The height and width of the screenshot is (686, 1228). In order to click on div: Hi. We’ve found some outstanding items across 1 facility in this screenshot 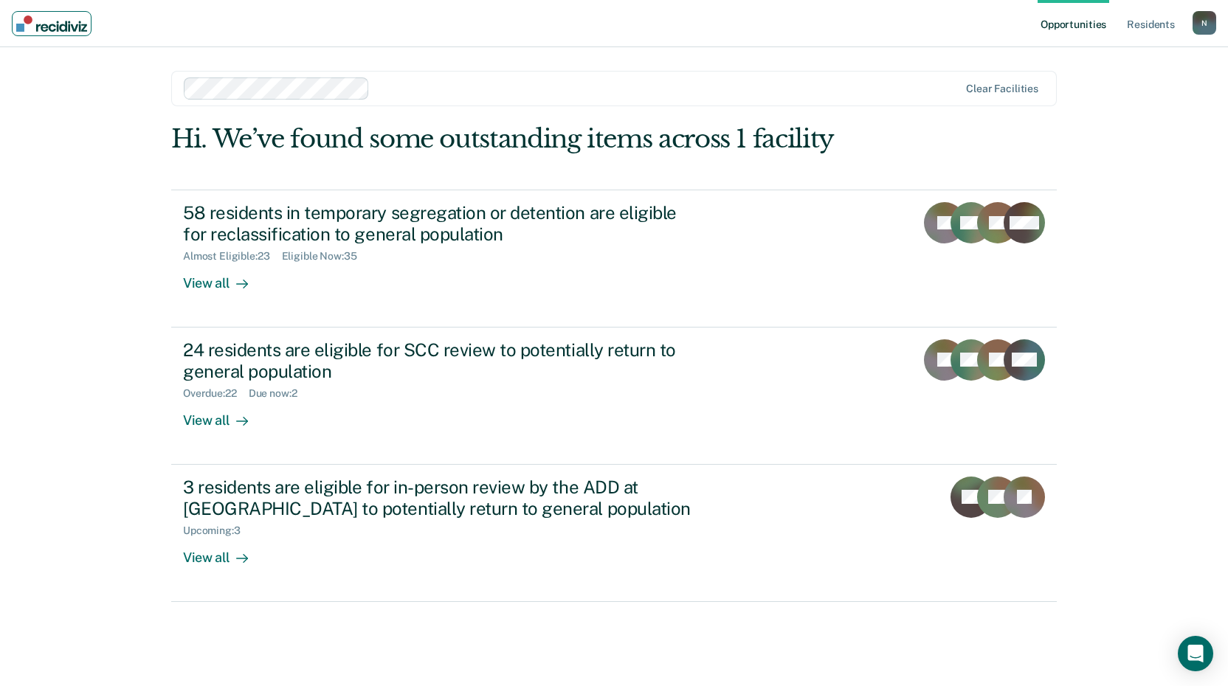, I will do `click(525, 139)`.